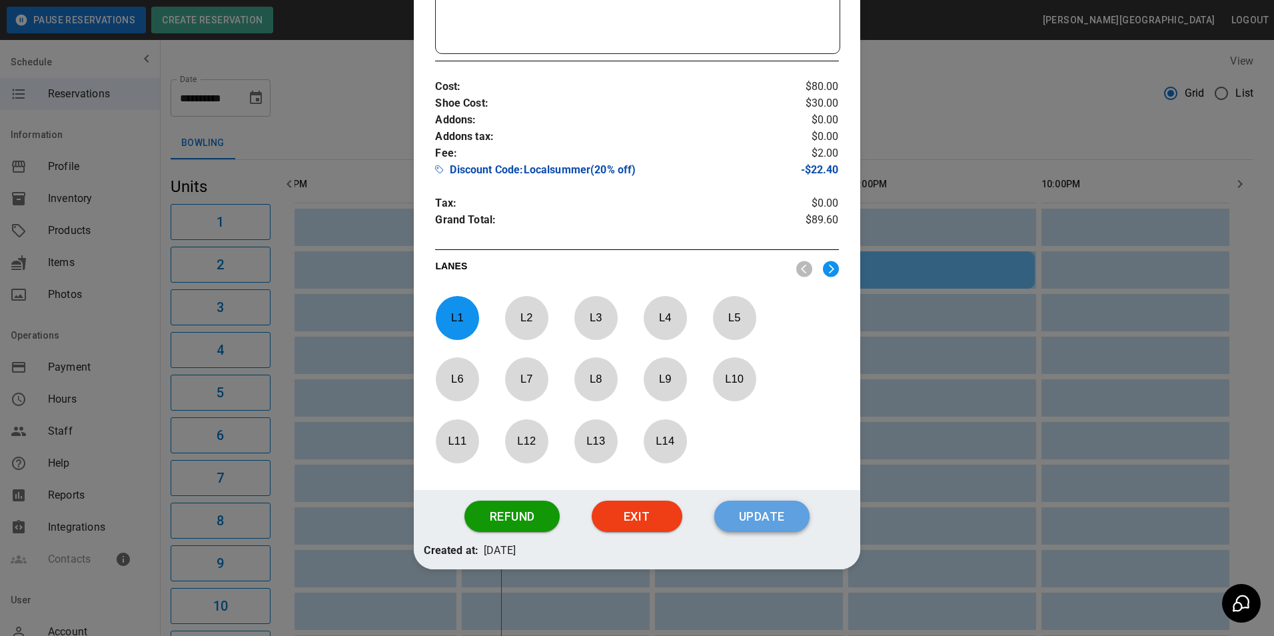 This screenshot has width=1274, height=636. Describe the element at coordinates (734, 317) in the screenshot. I see `p: L 5` at that location.